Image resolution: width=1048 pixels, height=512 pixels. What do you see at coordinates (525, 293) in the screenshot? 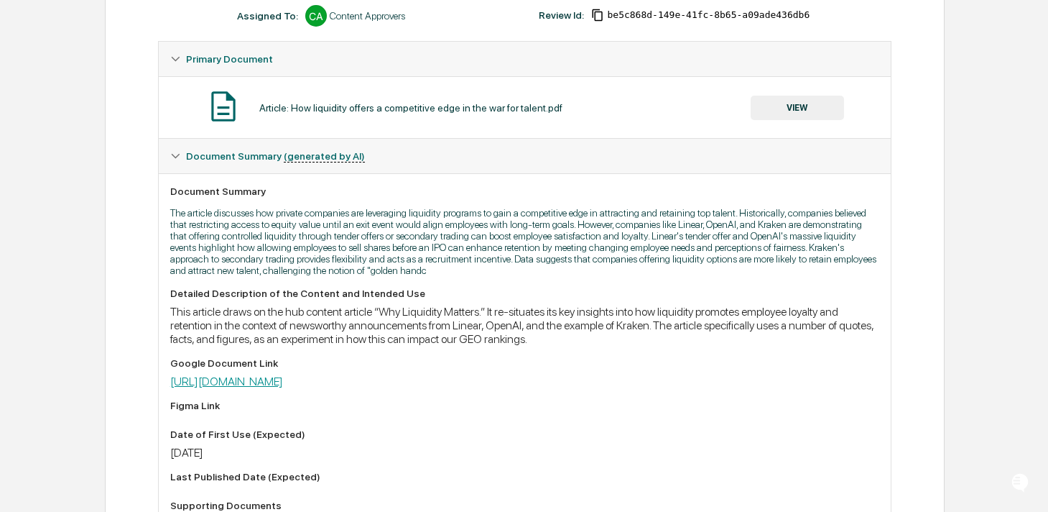
I see `div: Detailed Description of the Content and Intended Use` at bounding box center [525, 293].